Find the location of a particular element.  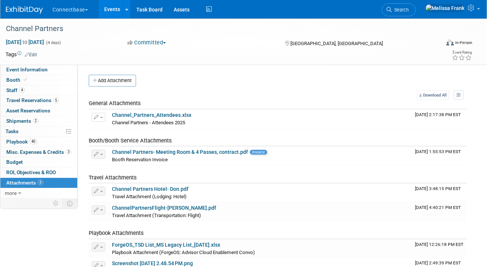

span: Asset Reservations is located at coordinates (28, 110).